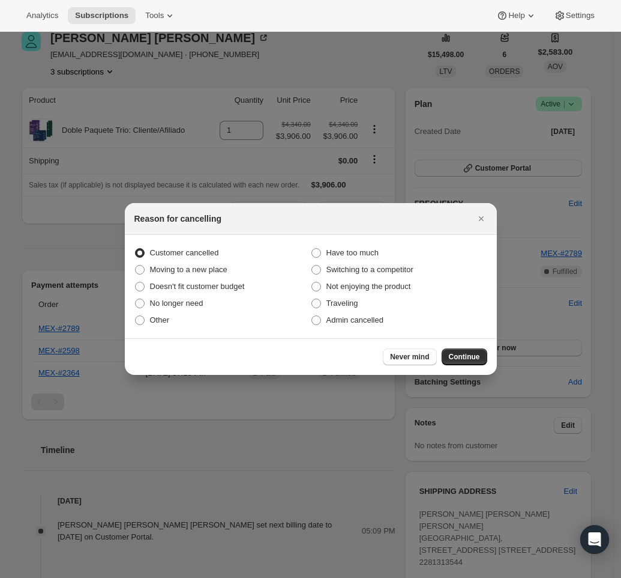 This screenshot has height=578, width=621. What do you see at coordinates (178, 219) in the screenshot?
I see `h2: Reason for cancelling` at bounding box center [178, 219].